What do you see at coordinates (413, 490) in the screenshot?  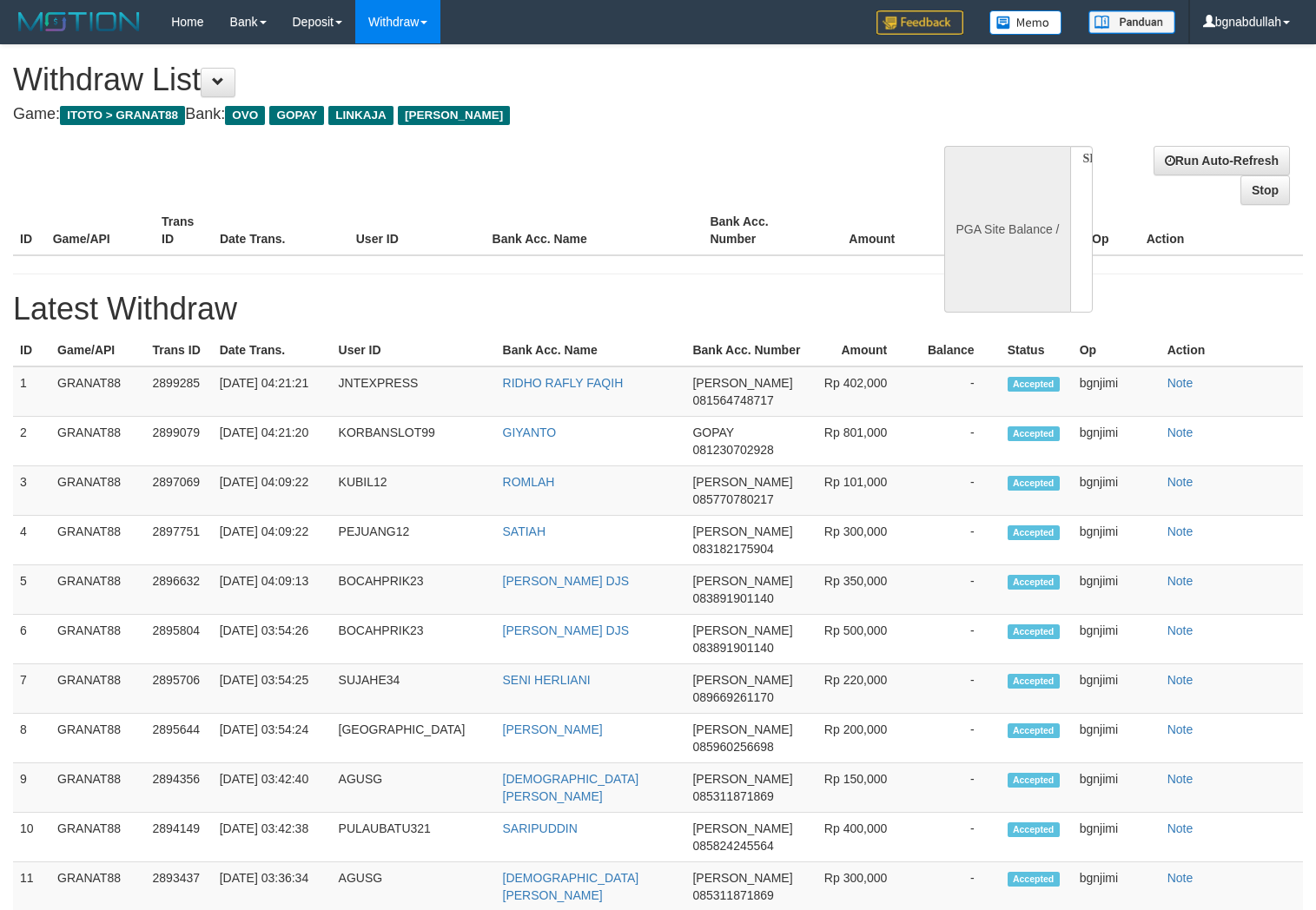 I see `td: KUBIL12` at bounding box center [413, 490].